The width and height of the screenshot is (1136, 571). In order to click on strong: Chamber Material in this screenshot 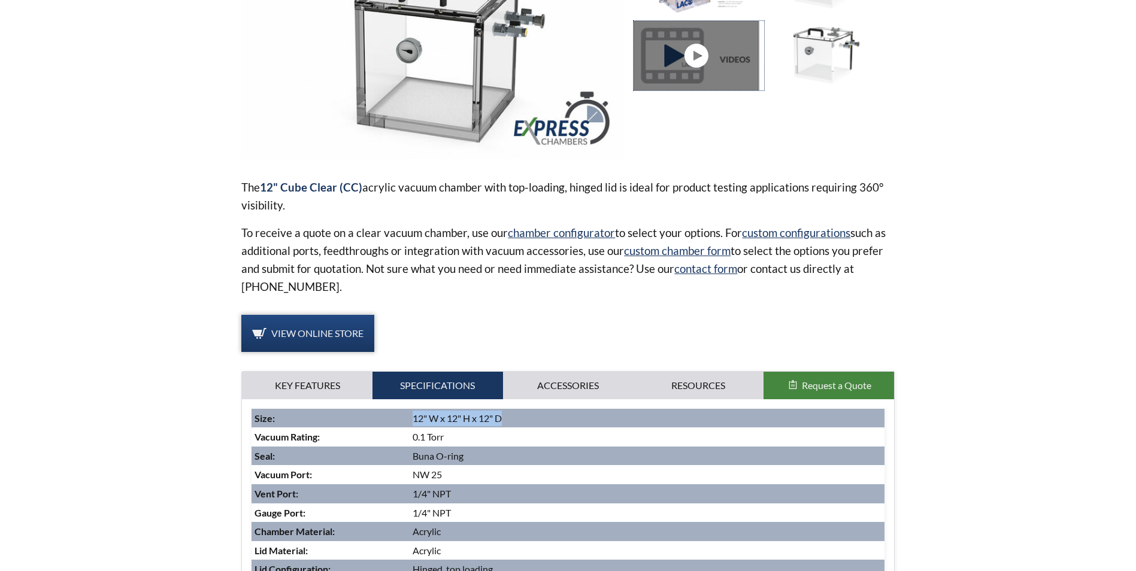, I will do `click(293, 531)`.